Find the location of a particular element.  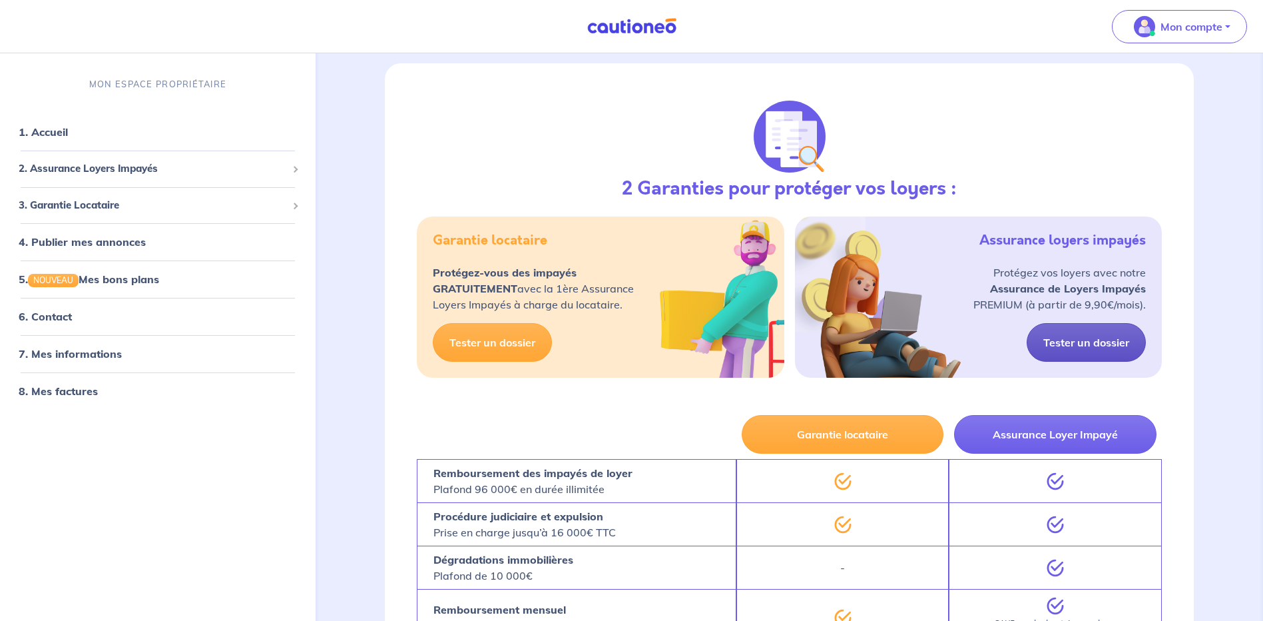

button: illu_account_valid_menu.svgMon compte is located at coordinates (1179, 27).